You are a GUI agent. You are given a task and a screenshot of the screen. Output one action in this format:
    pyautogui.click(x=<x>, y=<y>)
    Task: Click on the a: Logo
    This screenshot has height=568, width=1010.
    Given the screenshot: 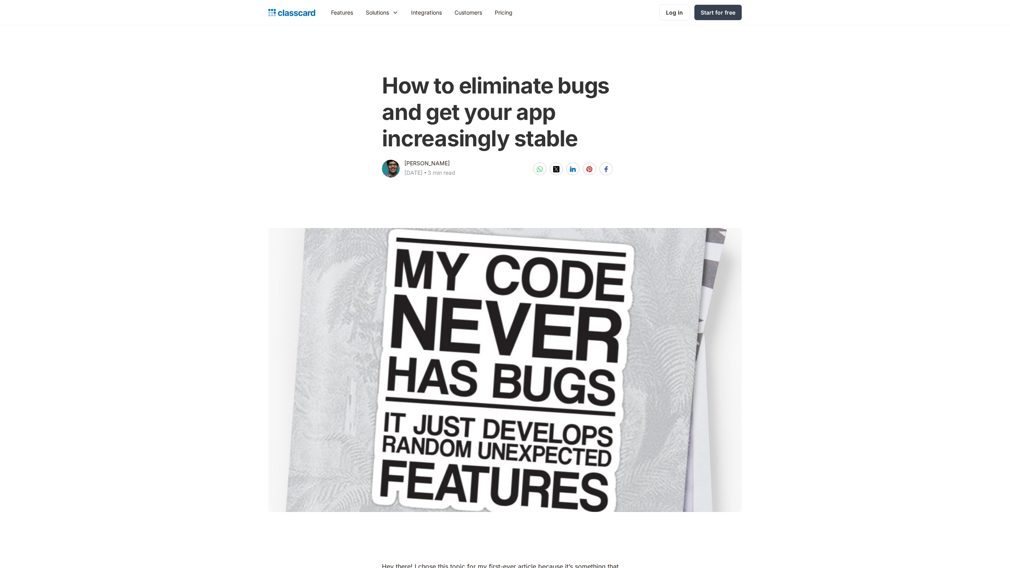 What is the action you would take?
    pyautogui.click(x=291, y=13)
    